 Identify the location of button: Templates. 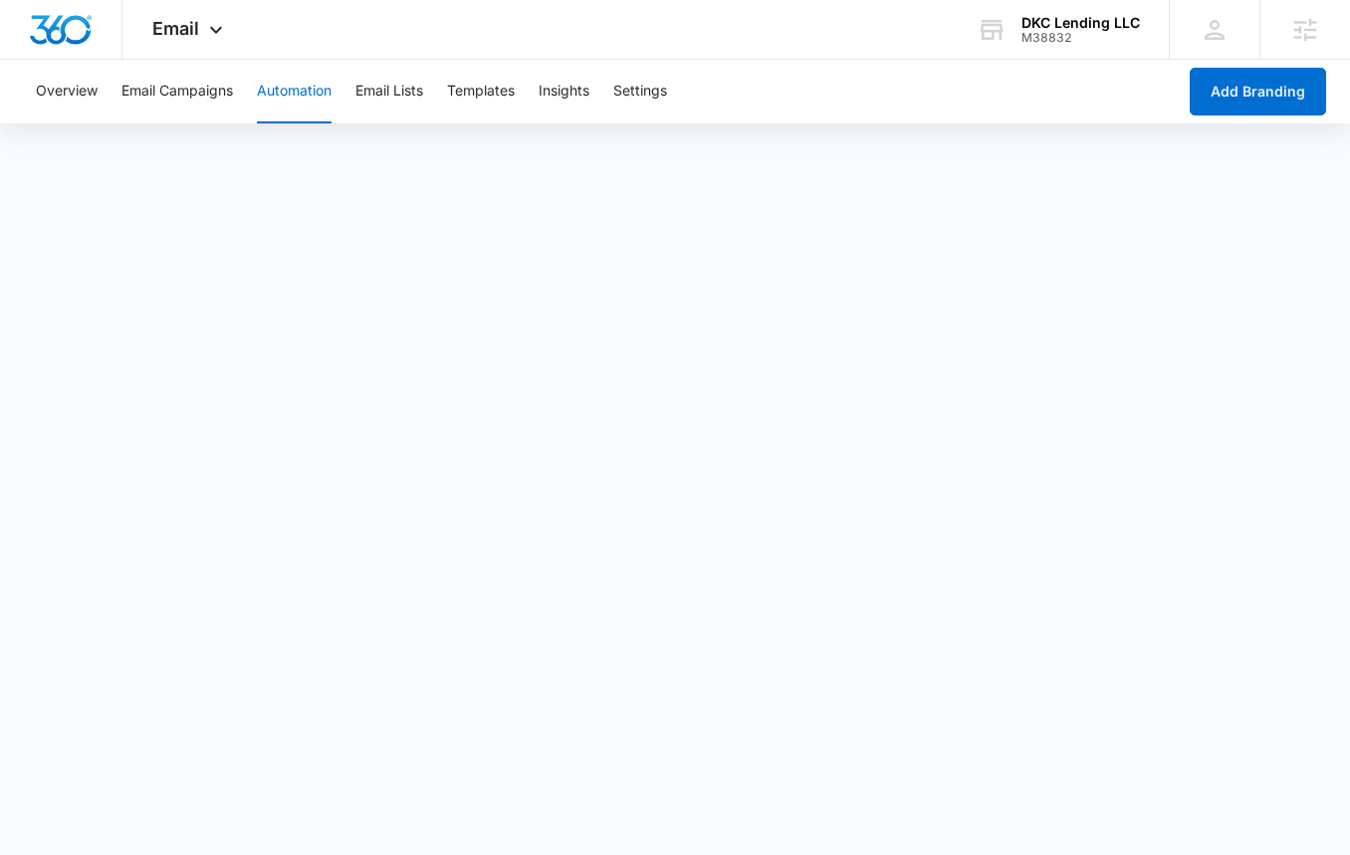
(481, 92).